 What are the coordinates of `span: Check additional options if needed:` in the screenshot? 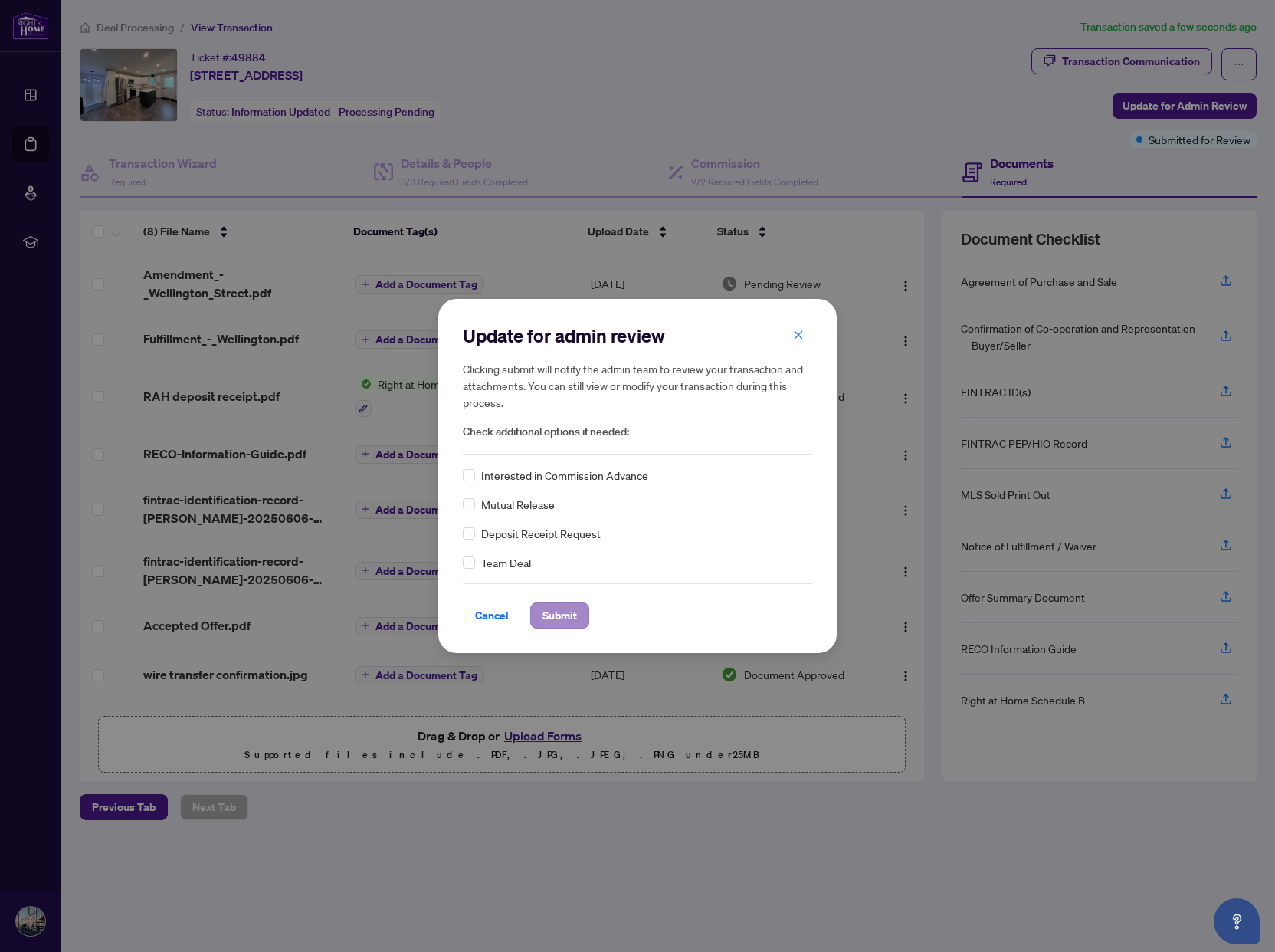 It's located at (637, 431).